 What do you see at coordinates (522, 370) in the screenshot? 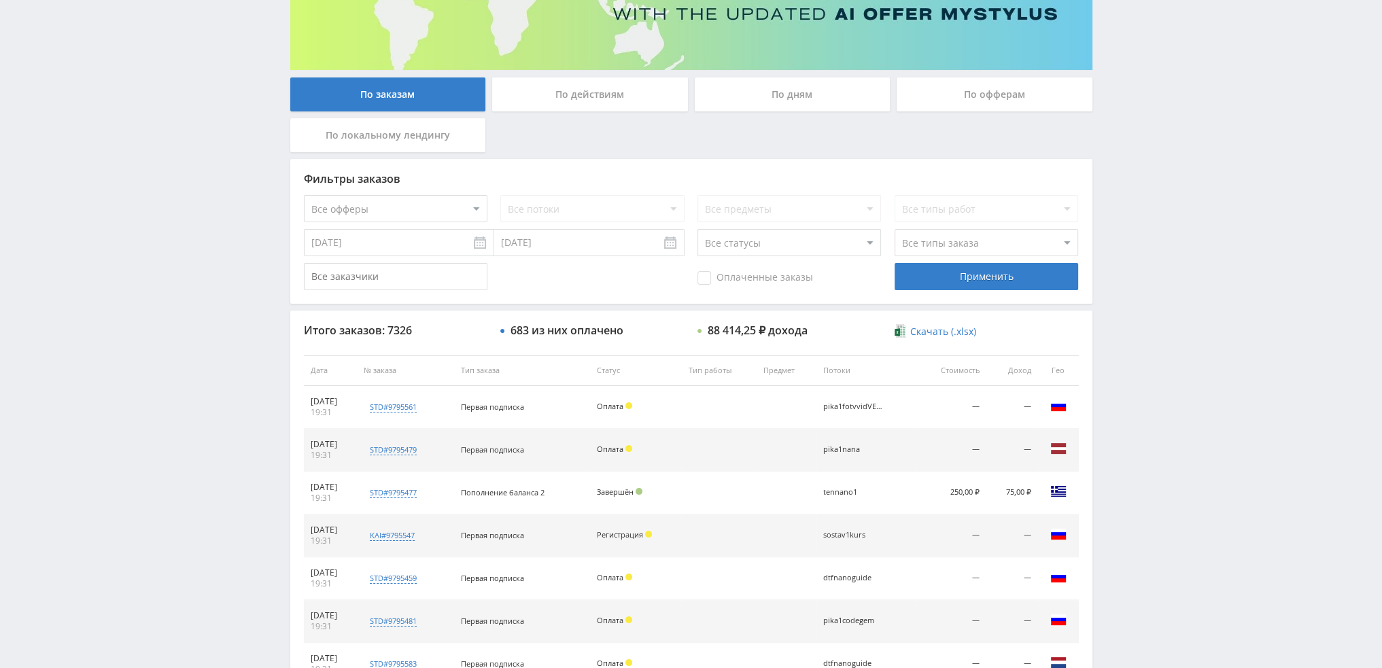
I see `th: Тип заказа` at bounding box center [522, 370].